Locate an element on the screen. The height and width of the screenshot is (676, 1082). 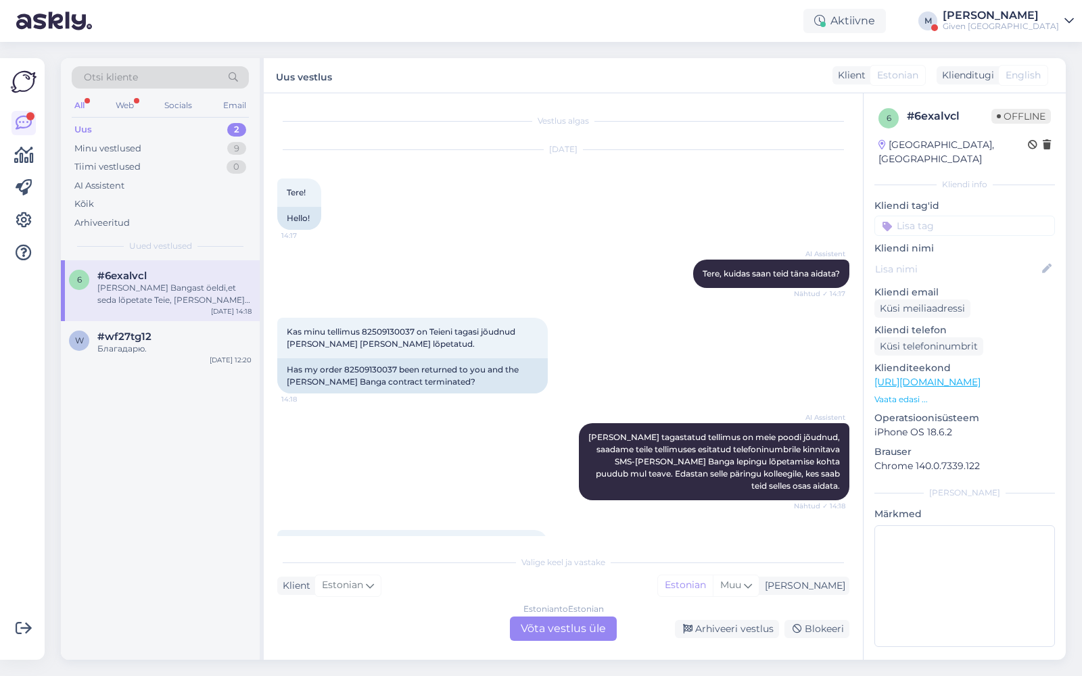
input: Lisa tag is located at coordinates (964, 226).